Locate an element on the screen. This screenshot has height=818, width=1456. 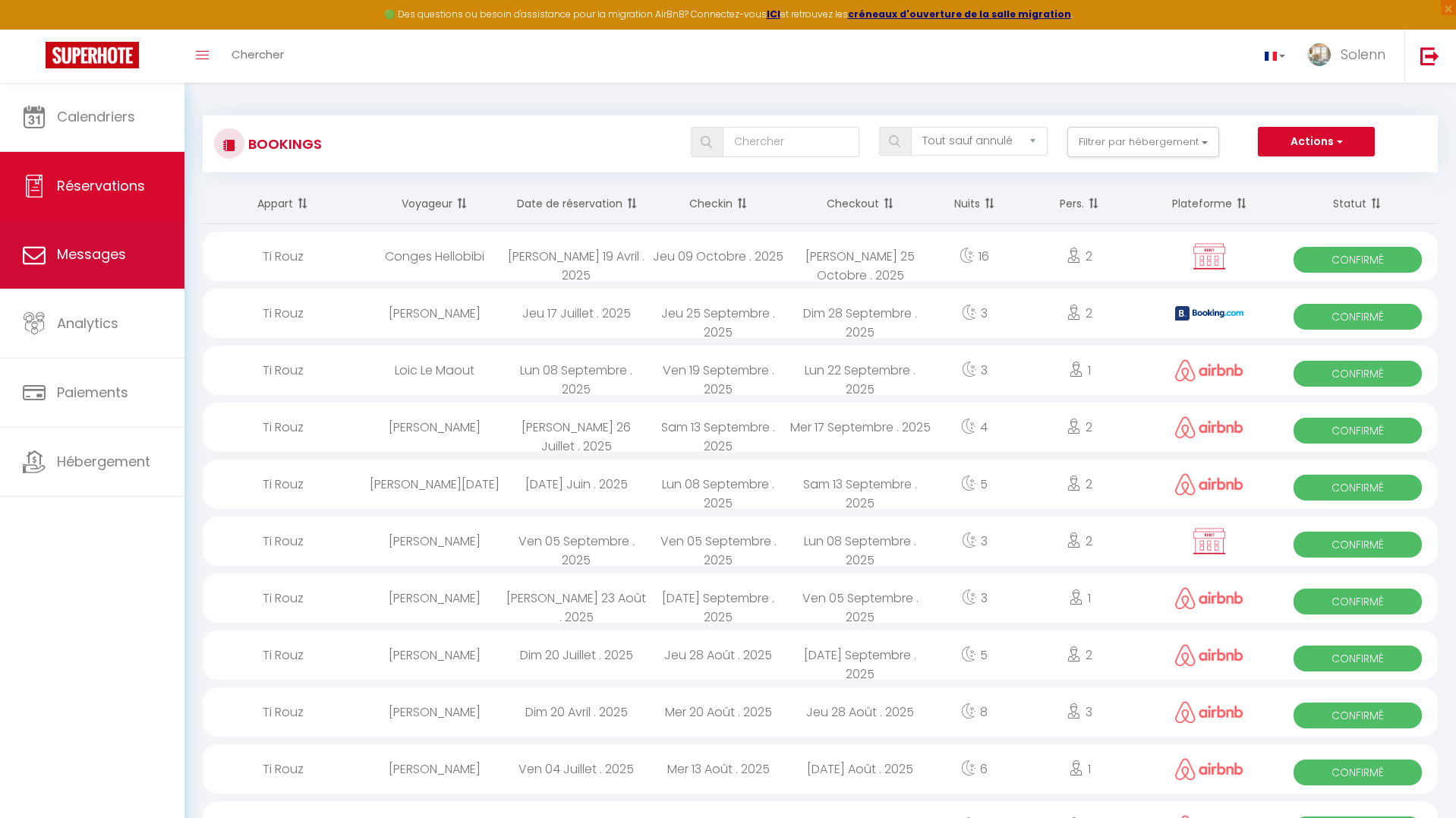
th: Sort by checkin is located at coordinates (718, 203).